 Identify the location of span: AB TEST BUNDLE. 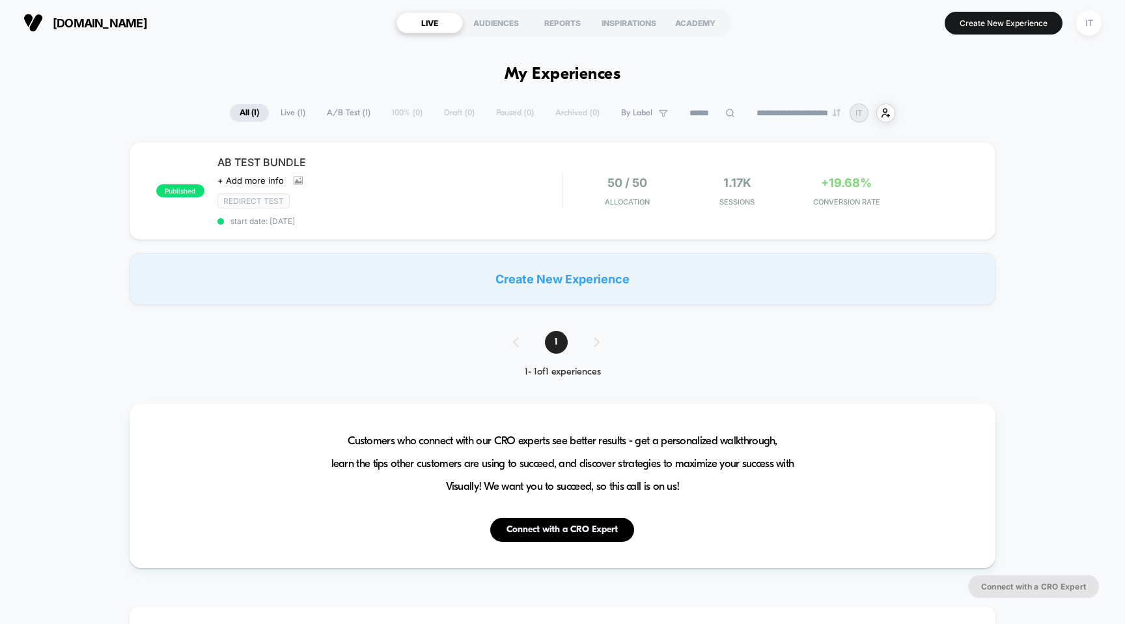
(390, 162).